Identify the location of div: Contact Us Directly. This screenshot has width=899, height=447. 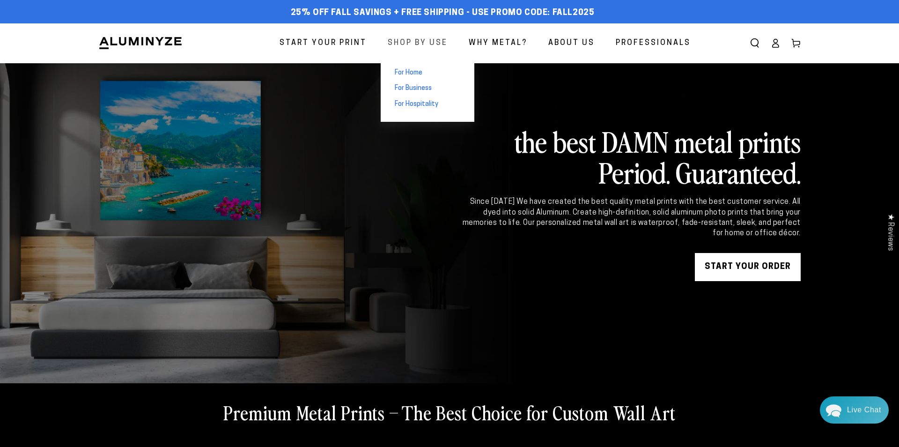
(864, 410).